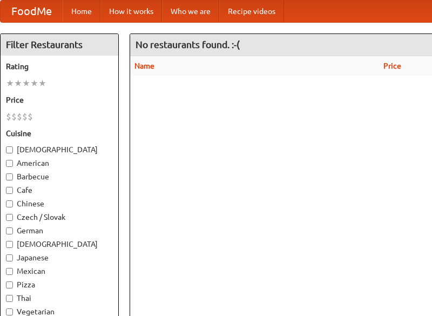 Image resolution: width=432 pixels, height=316 pixels. What do you see at coordinates (9, 217) in the screenshot?
I see `input: Czech / Slovak` at bounding box center [9, 217].